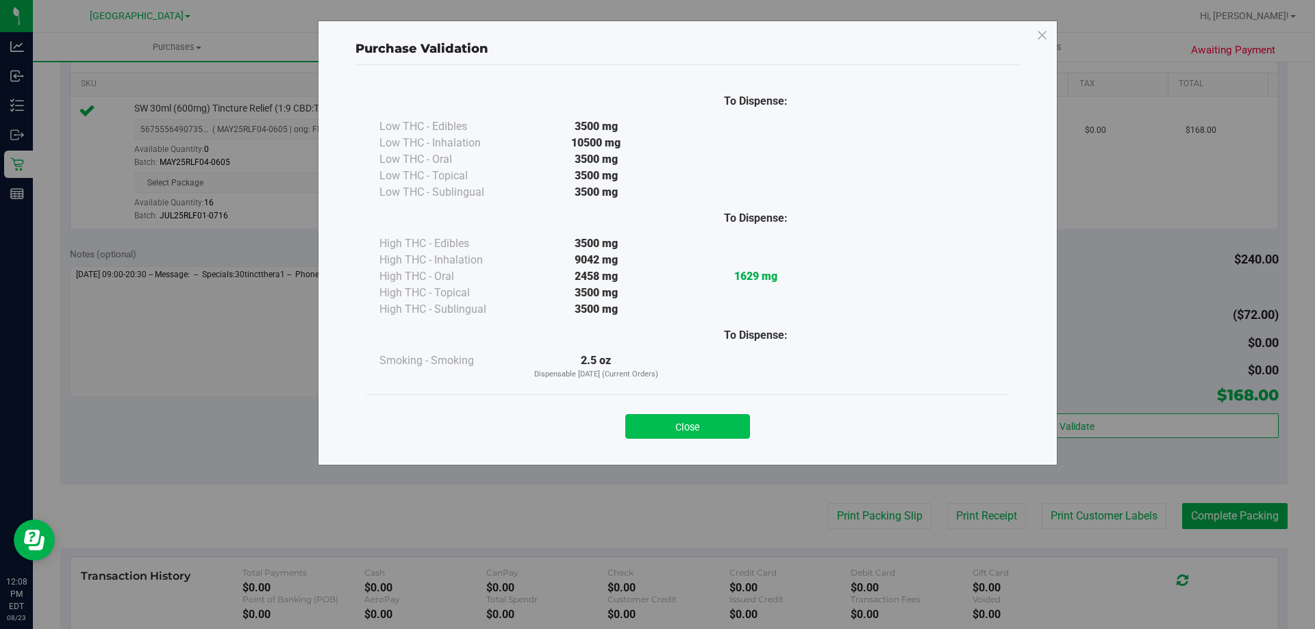 The width and height of the screenshot is (1315, 629). What do you see at coordinates (422, 49) in the screenshot?
I see `span: Purchase Validation` at bounding box center [422, 49].